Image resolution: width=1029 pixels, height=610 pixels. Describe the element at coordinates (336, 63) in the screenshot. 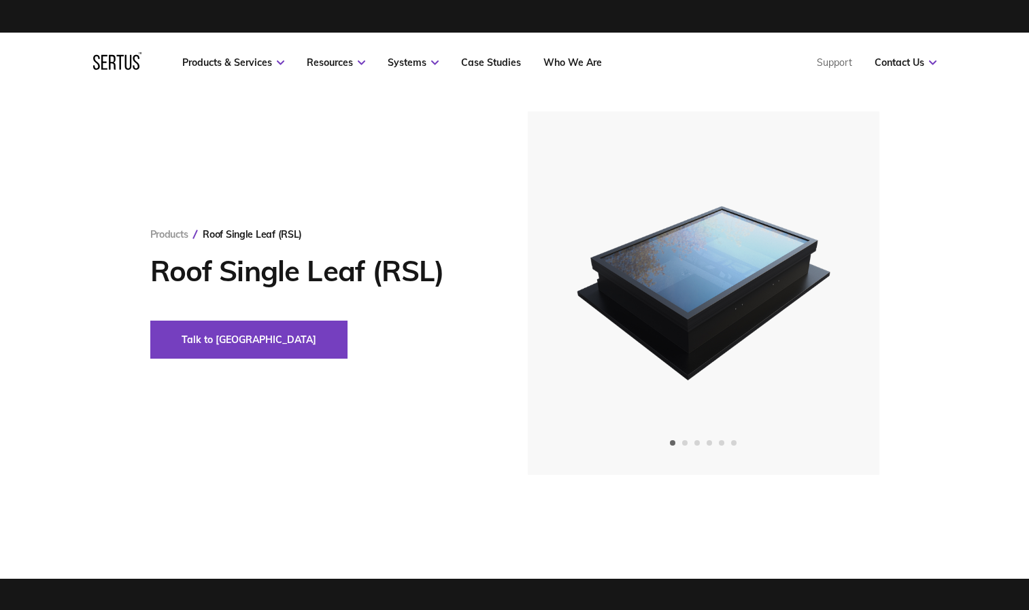

I see `a: Resources` at that location.